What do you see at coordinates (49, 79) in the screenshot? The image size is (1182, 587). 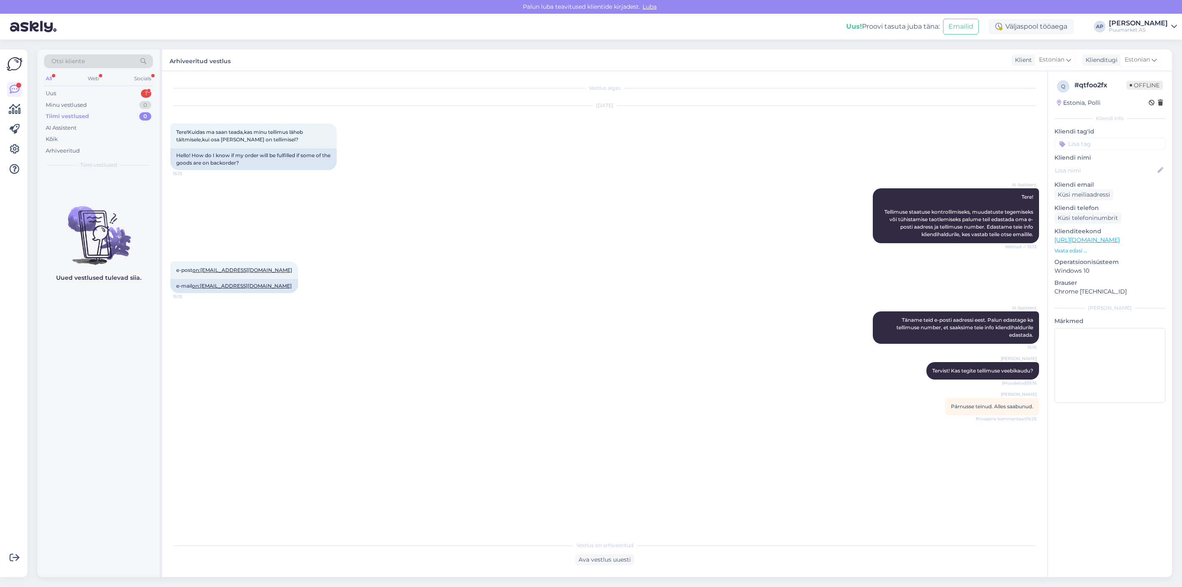 I see `div: All` at bounding box center [49, 79].